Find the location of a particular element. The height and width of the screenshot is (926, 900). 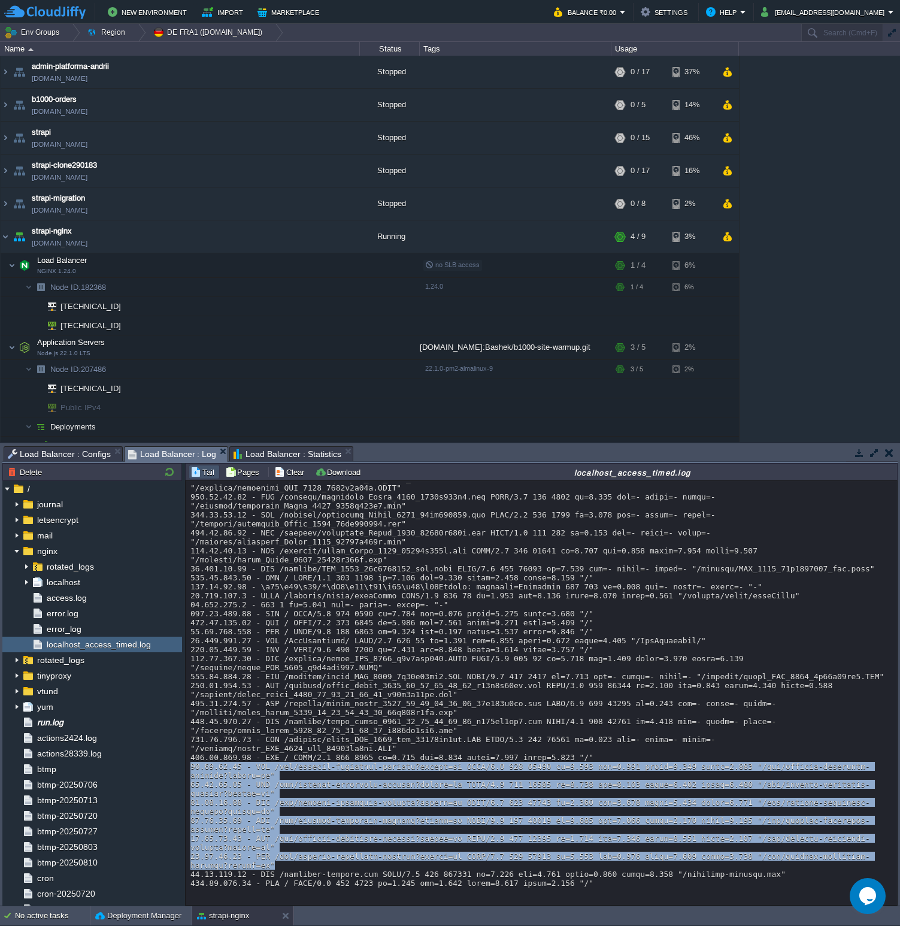

div: Status is located at coordinates (390, 49).